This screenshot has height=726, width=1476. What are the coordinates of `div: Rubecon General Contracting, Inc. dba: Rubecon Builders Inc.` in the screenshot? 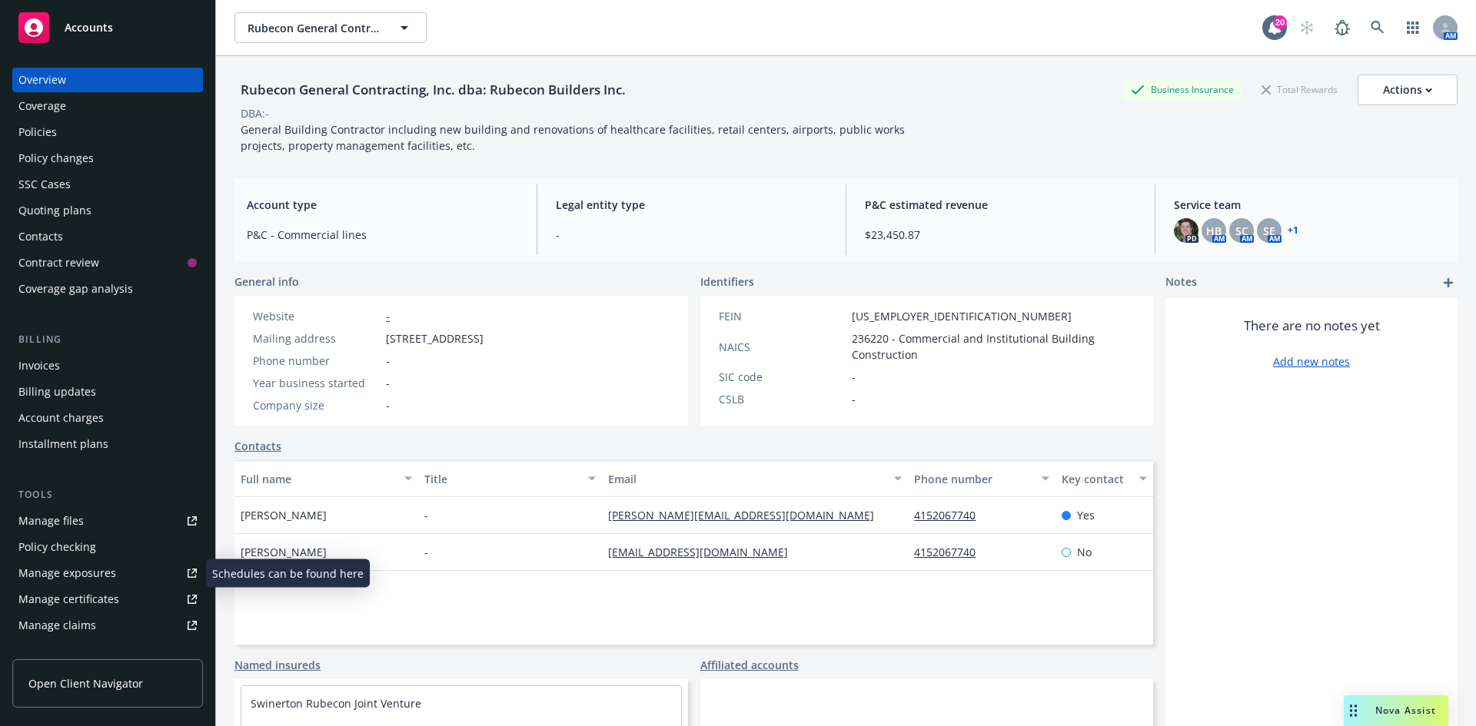 It's located at (433, 90).